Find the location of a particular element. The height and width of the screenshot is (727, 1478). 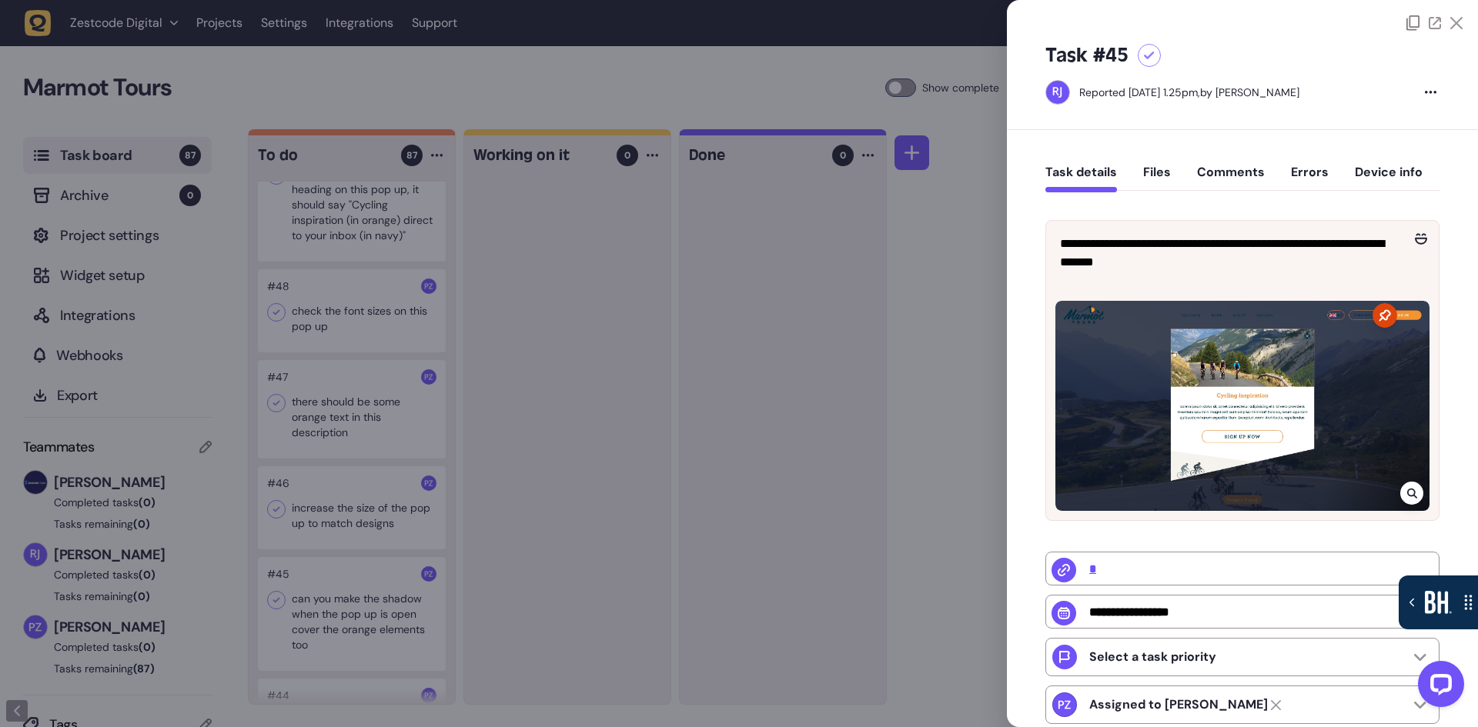

p: Select a task priority is located at coordinates (1152, 657).